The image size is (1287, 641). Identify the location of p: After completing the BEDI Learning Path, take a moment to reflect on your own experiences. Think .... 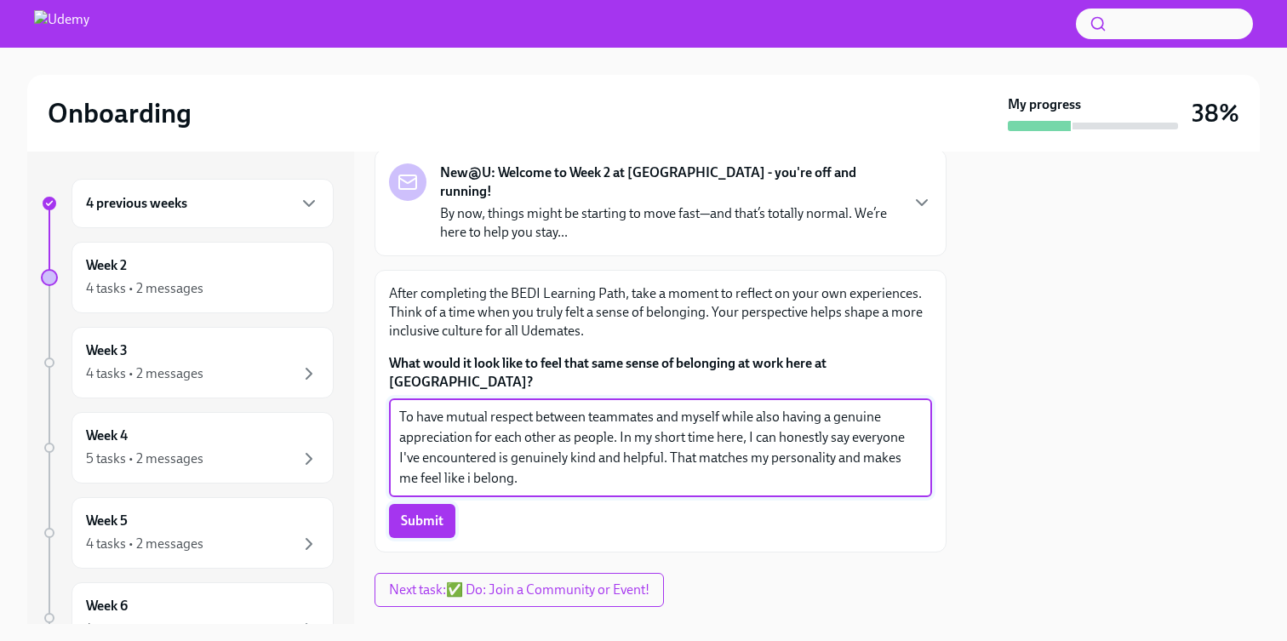
(661, 312).